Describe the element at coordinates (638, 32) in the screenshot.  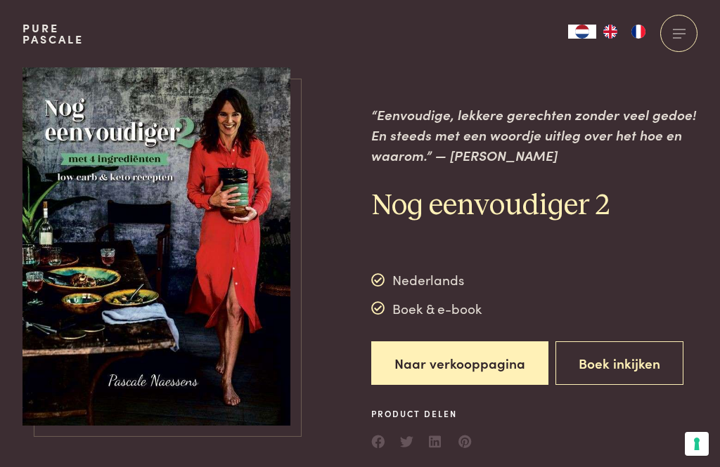
I see `a: FR` at that location.